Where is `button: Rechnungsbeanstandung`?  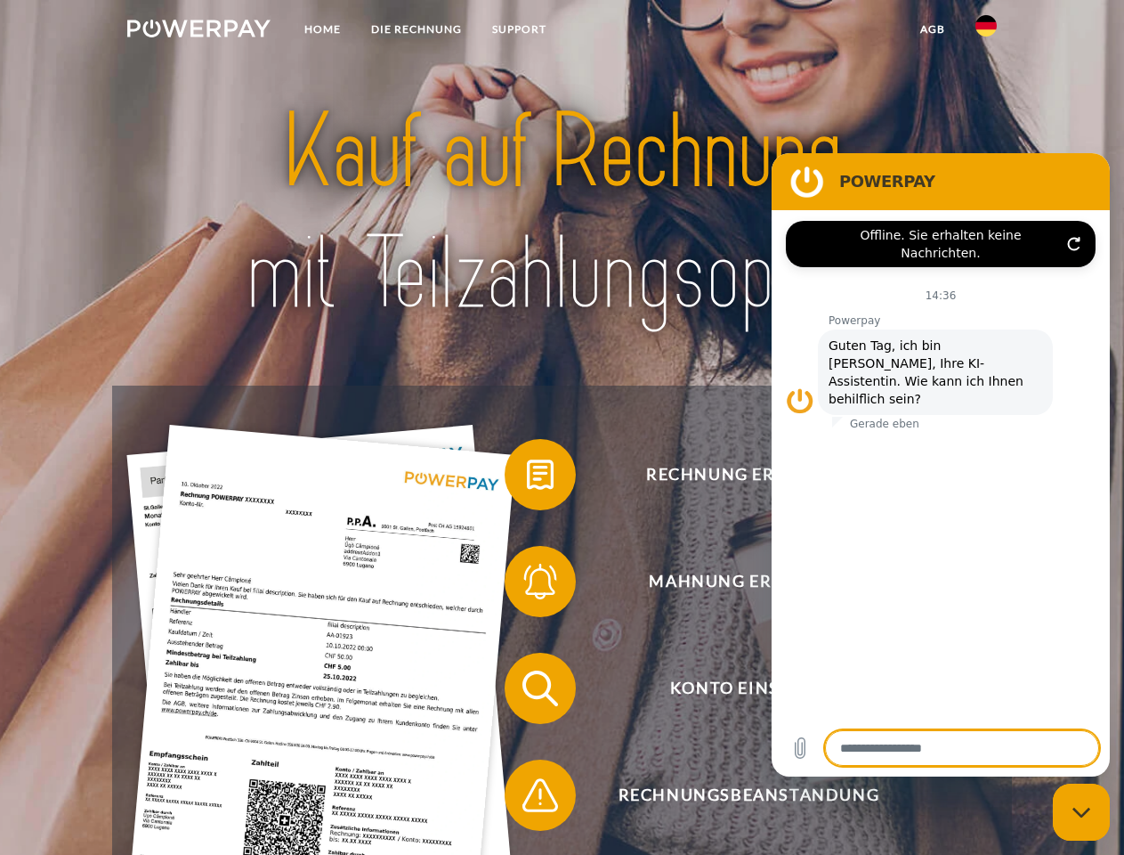 button: Rechnungsbeanstandung is located at coordinates (736, 795).